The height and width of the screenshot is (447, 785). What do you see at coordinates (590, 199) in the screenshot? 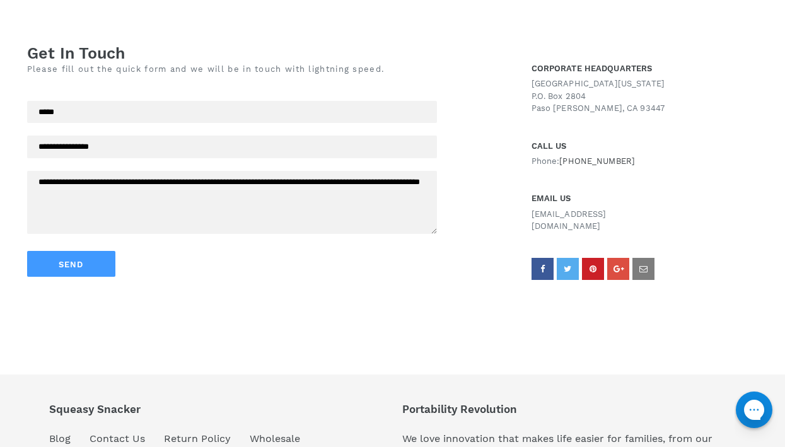
I see `h1: EMAIL US` at bounding box center [590, 199].